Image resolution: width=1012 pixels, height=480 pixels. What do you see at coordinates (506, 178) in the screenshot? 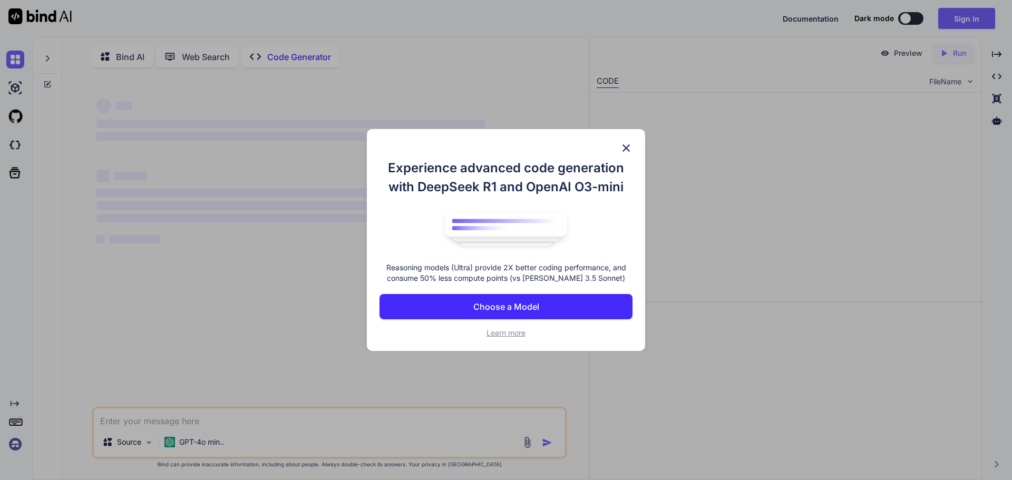
I see `h1: Experience advanced code generation with DeepSeek R1 and OpenAI O3-mini` at bounding box center [506, 178].